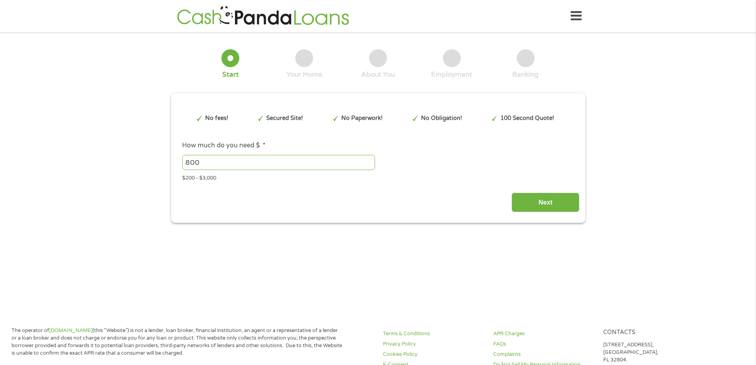  I want to click on a: Cookies Policy, so click(433, 354).